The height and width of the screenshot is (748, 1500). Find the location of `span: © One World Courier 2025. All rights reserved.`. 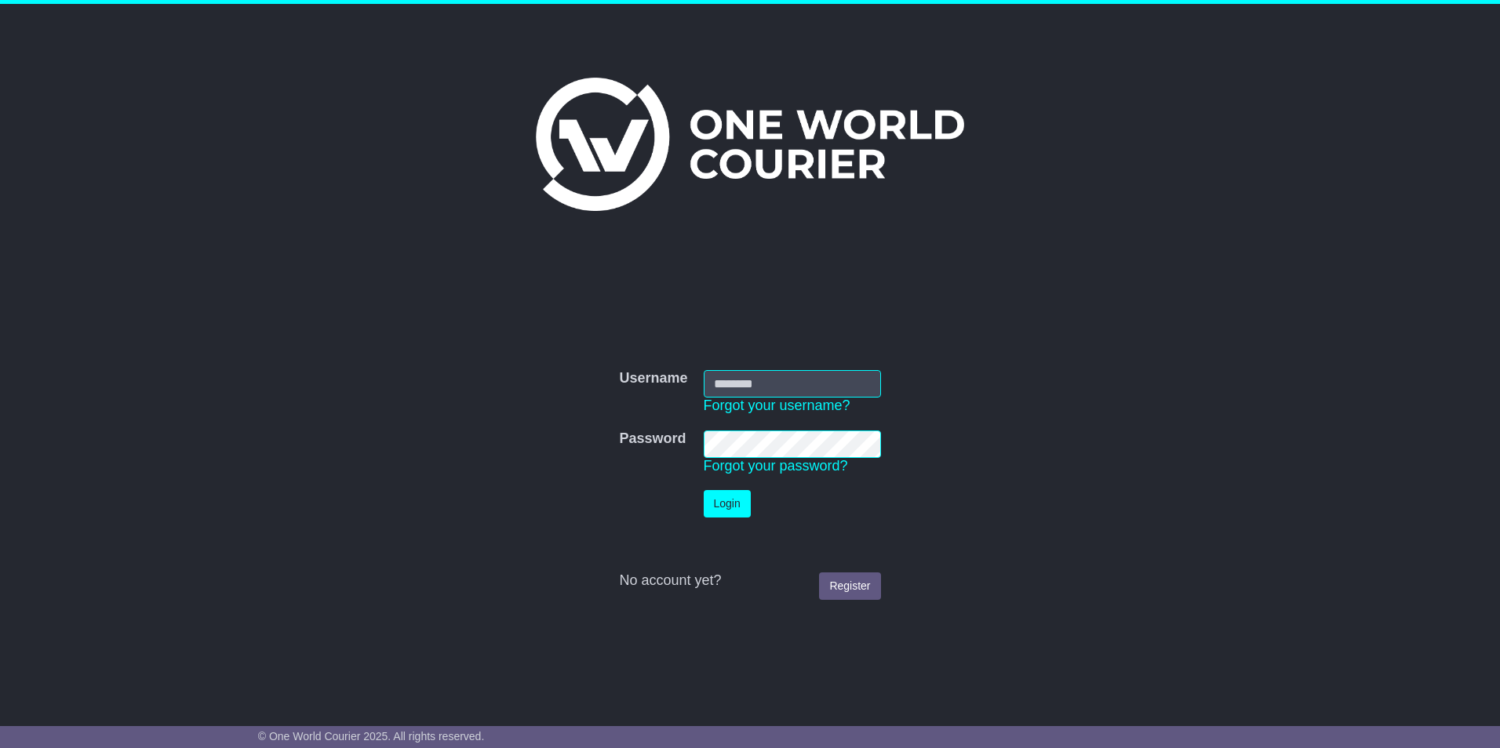

span: © One World Courier 2025. All rights reserved. is located at coordinates (371, 737).